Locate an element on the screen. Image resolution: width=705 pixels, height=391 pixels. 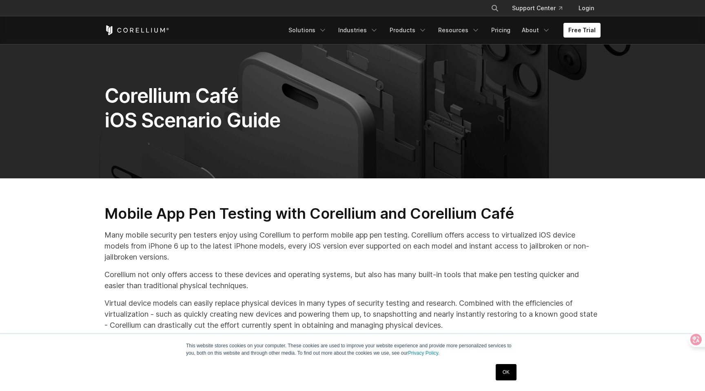
a: Login is located at coordinates (587, 8).